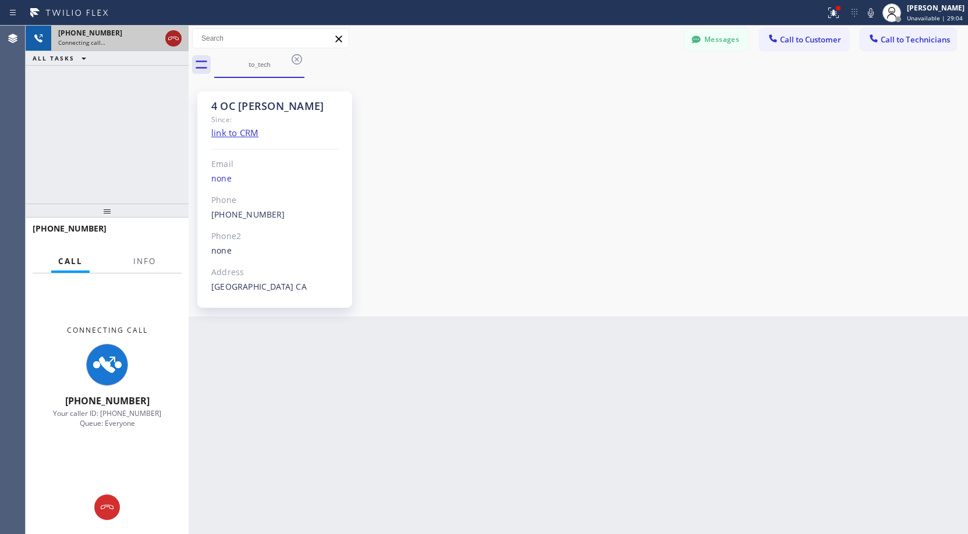  I want to click on span: Info, so click(144, 261).